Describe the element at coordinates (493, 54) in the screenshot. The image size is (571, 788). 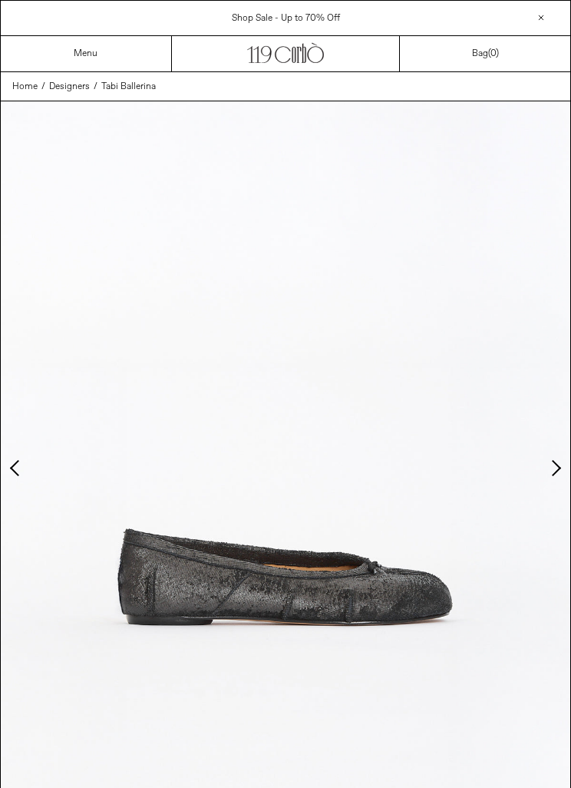
I see `span: 0` at that location.